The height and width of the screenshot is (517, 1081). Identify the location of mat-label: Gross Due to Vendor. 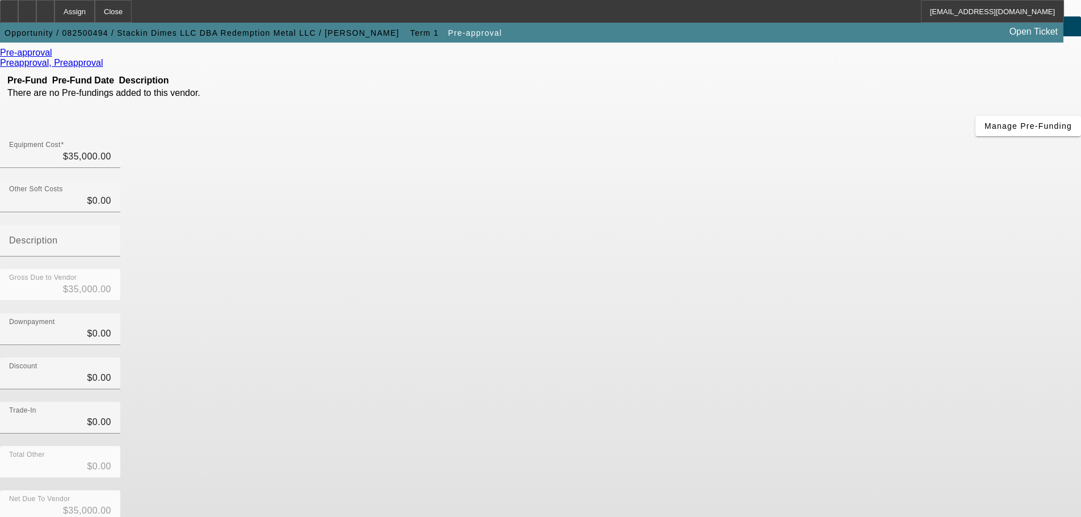
(43, 277).